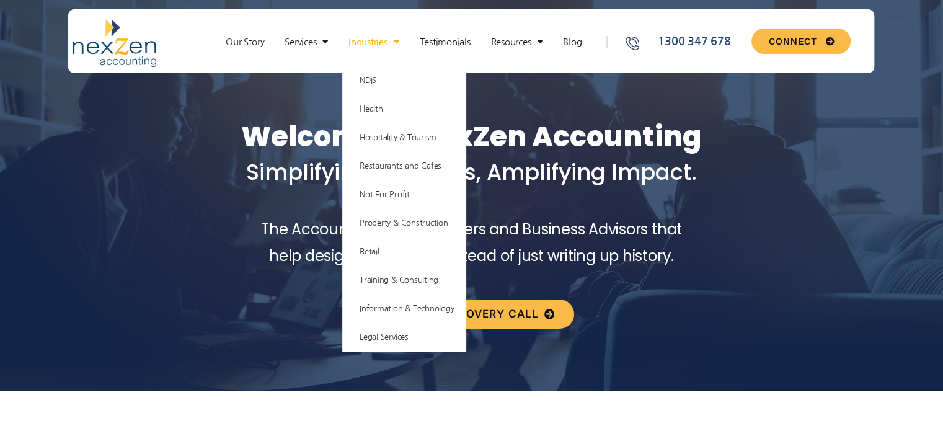  What do you see at coordinates (517, 42) in the screenshot?
I see `a: Resources` at bounding box center [517, 42].